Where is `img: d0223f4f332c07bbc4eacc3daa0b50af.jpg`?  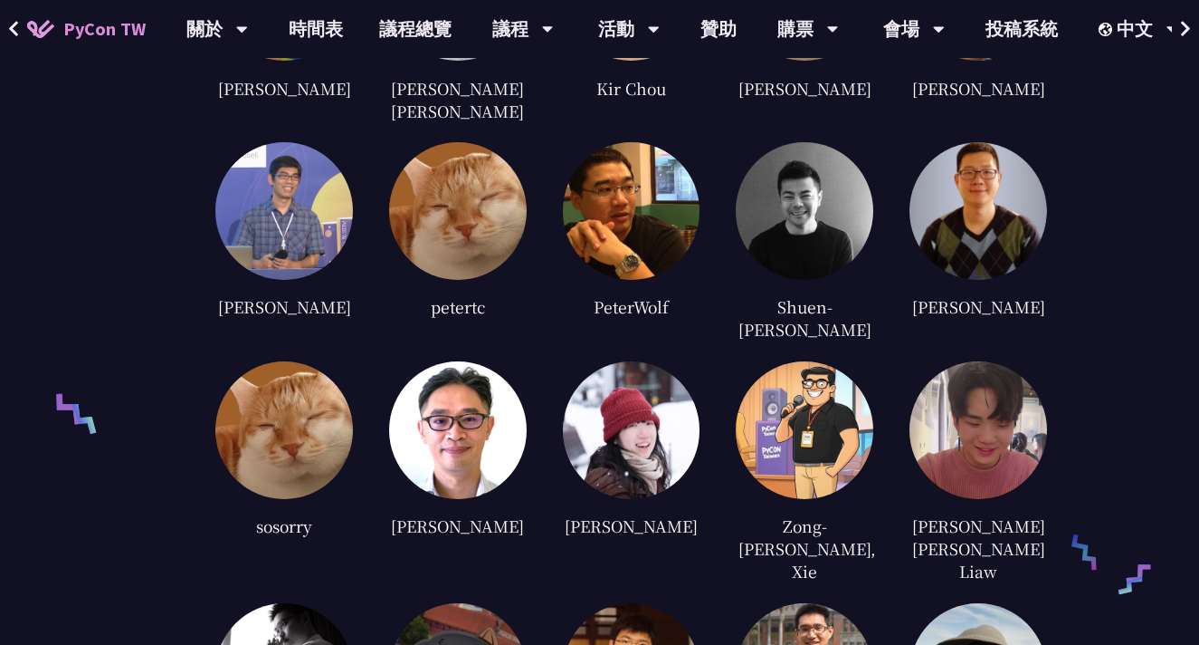 img: d0223f4f332c07bbc4eacc3daa0b50af.jpg is located at coordinates (458, 430).